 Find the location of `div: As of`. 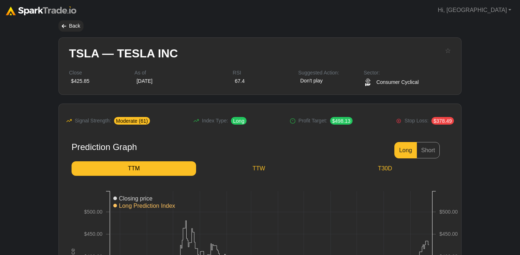

div: As of is located at coordinates (178, 73).